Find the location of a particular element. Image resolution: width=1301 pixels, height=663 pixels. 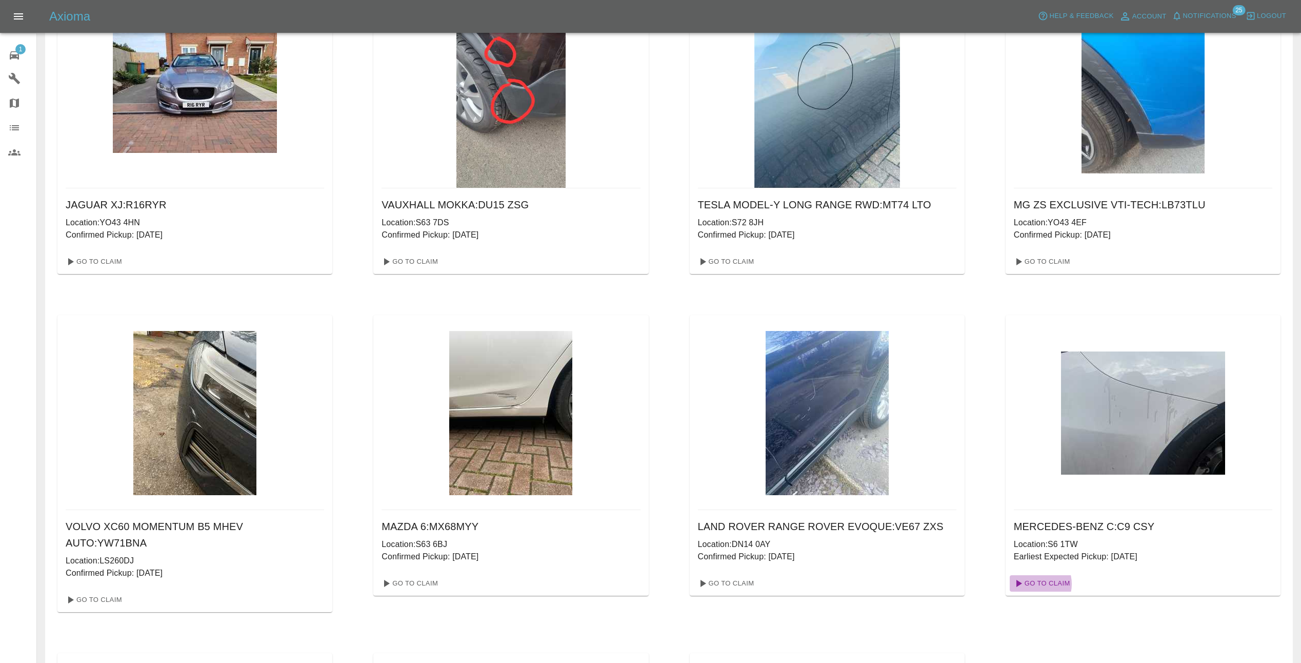

p: Location: S63 6BJ is located at coordinates (511, 544).